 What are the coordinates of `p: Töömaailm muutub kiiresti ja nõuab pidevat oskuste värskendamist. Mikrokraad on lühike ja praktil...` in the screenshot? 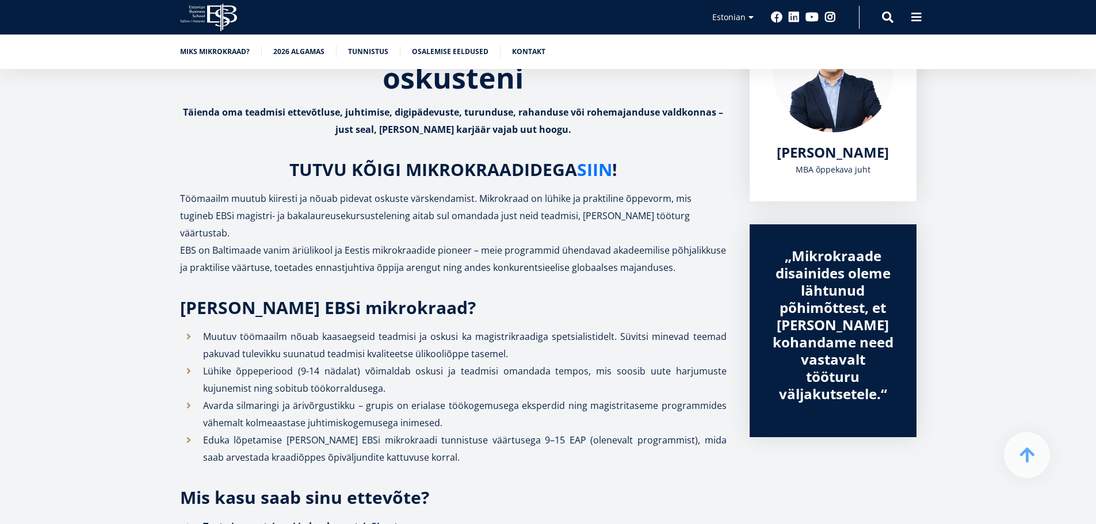 It's located at (453, 233).